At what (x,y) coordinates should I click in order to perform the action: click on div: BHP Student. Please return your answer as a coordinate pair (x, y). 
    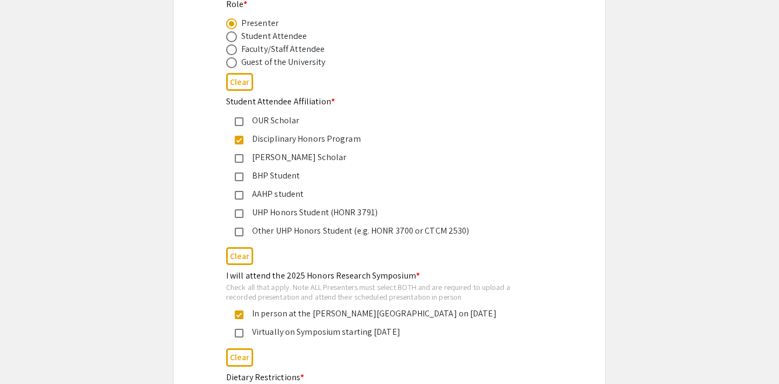
    Looking at the image, I should click on (385, 176).